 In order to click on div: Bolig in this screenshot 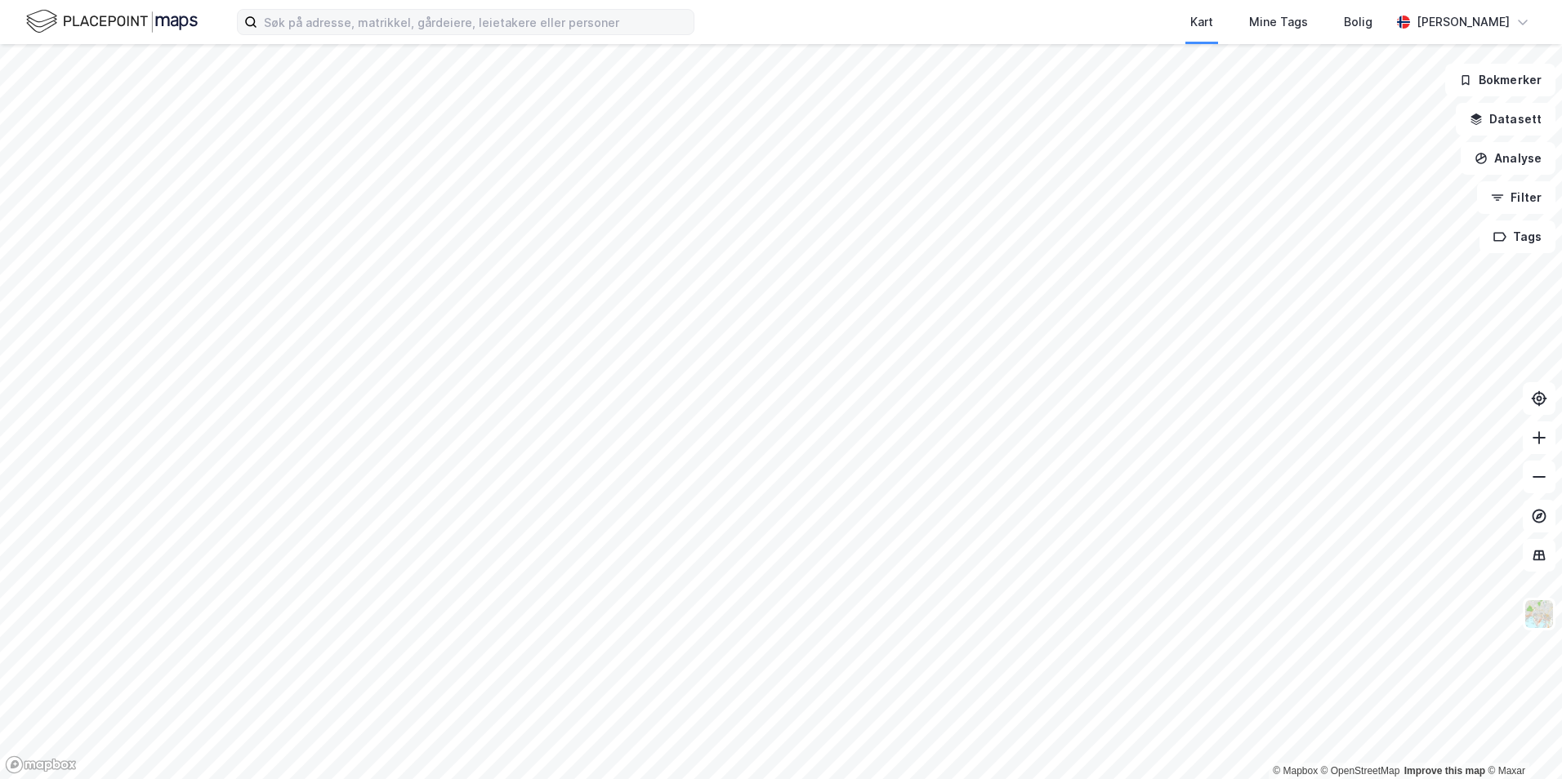, I will do `click(1358, 22)`.